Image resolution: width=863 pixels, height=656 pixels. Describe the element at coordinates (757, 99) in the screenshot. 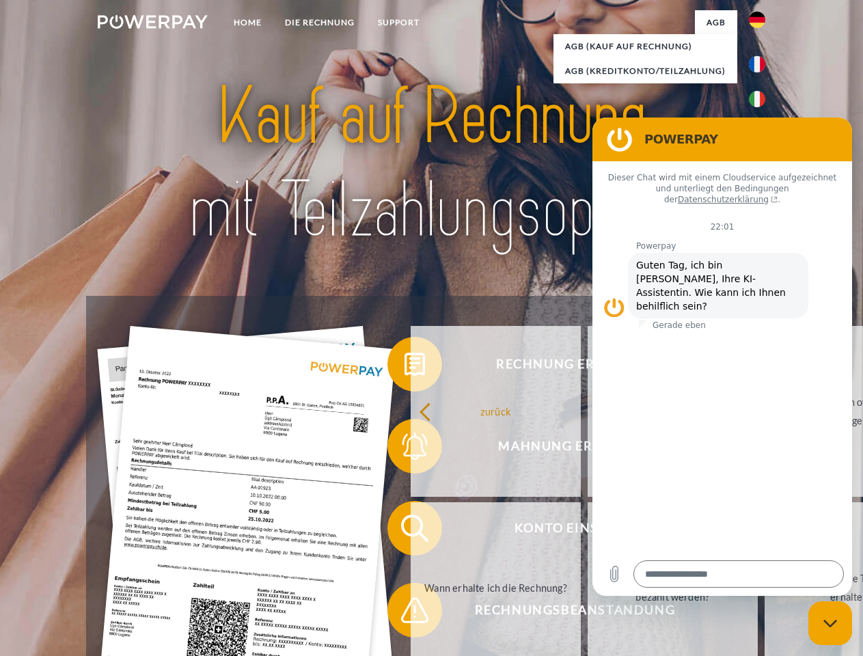

I see `img: it` at that location.